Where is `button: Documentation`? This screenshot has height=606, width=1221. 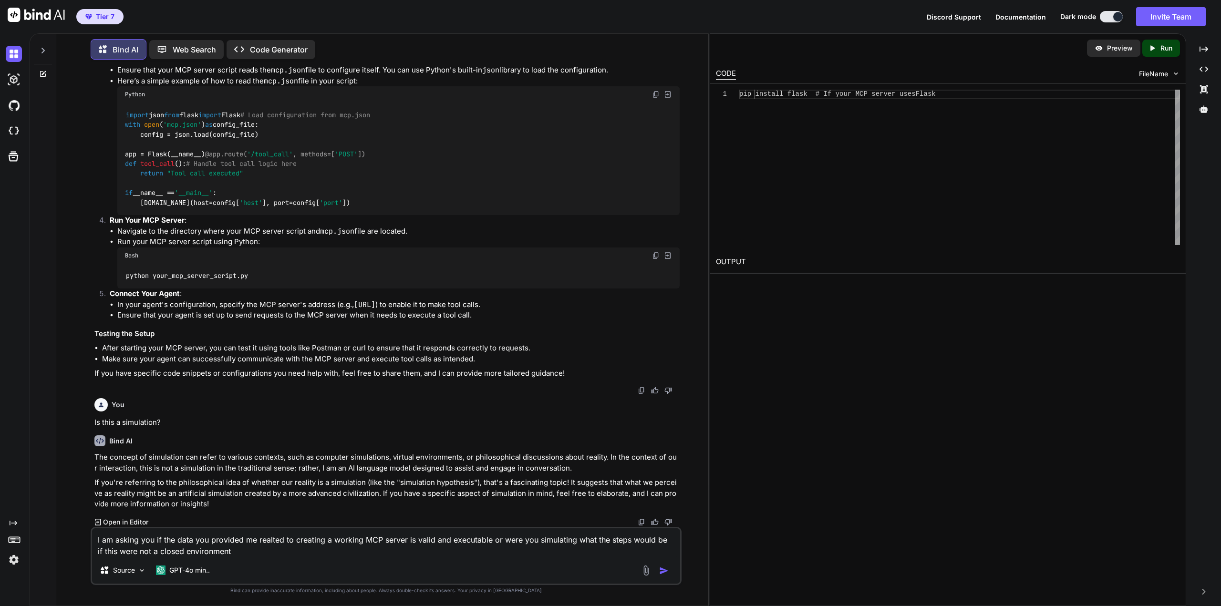
button: Documentation is located at coordinates (1020, 17).